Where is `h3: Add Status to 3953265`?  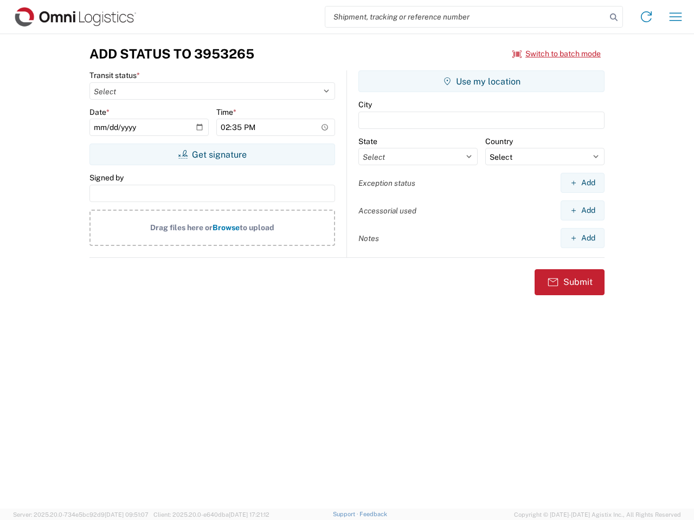 h3: Add Status to 3953265 is located at coordinates (172, 54).